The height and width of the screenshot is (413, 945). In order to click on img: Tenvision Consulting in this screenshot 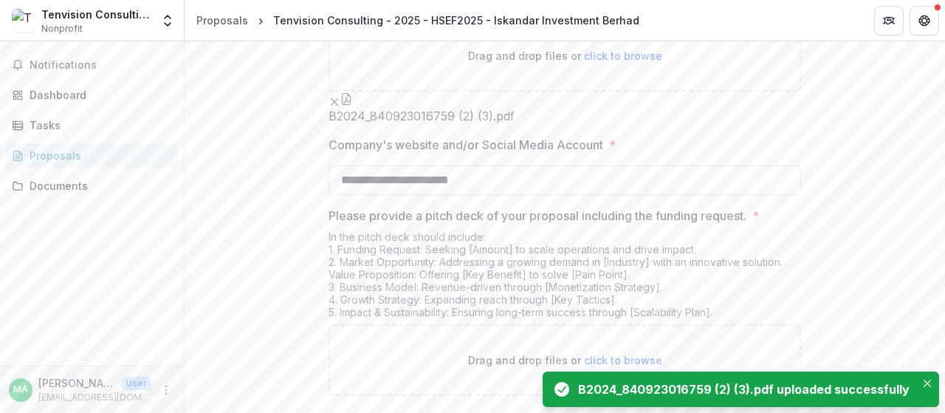, I will do `click(24, 21)`.